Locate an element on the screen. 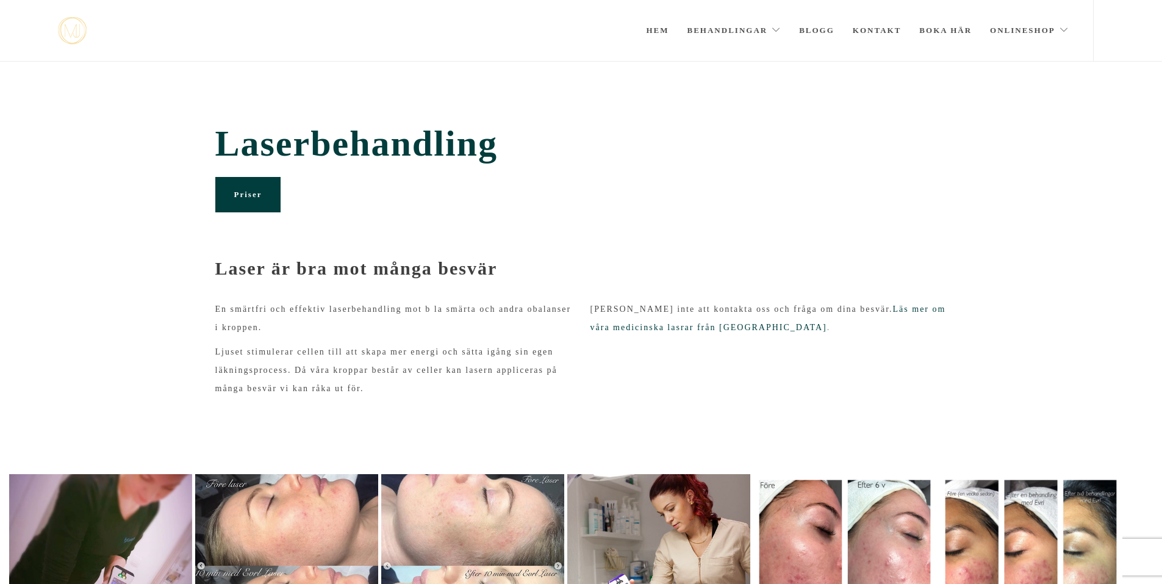 The image size is (1162, 584). a: Priser is located at coordinates (248, 195).